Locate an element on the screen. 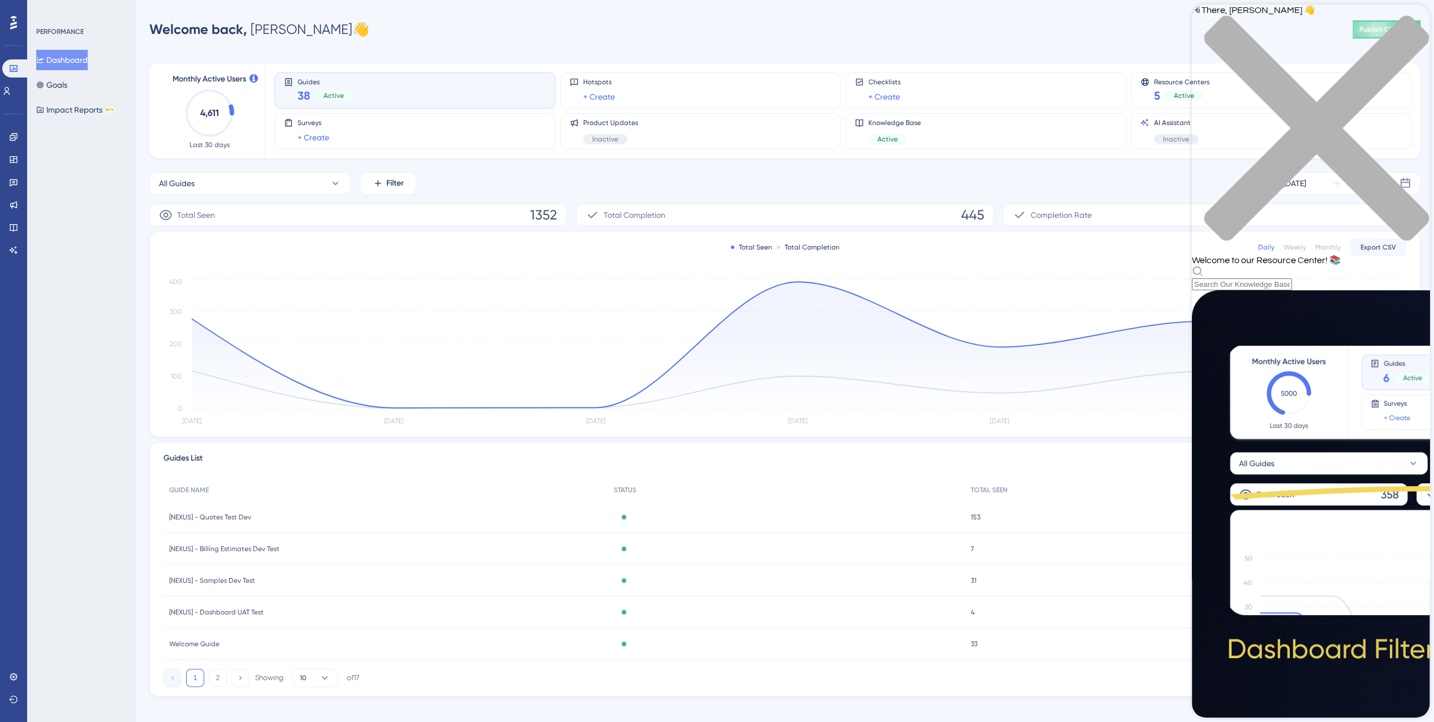 The height and width of the screenshot is (722, 1434). span: 33 is located at coordinates (974, 644).